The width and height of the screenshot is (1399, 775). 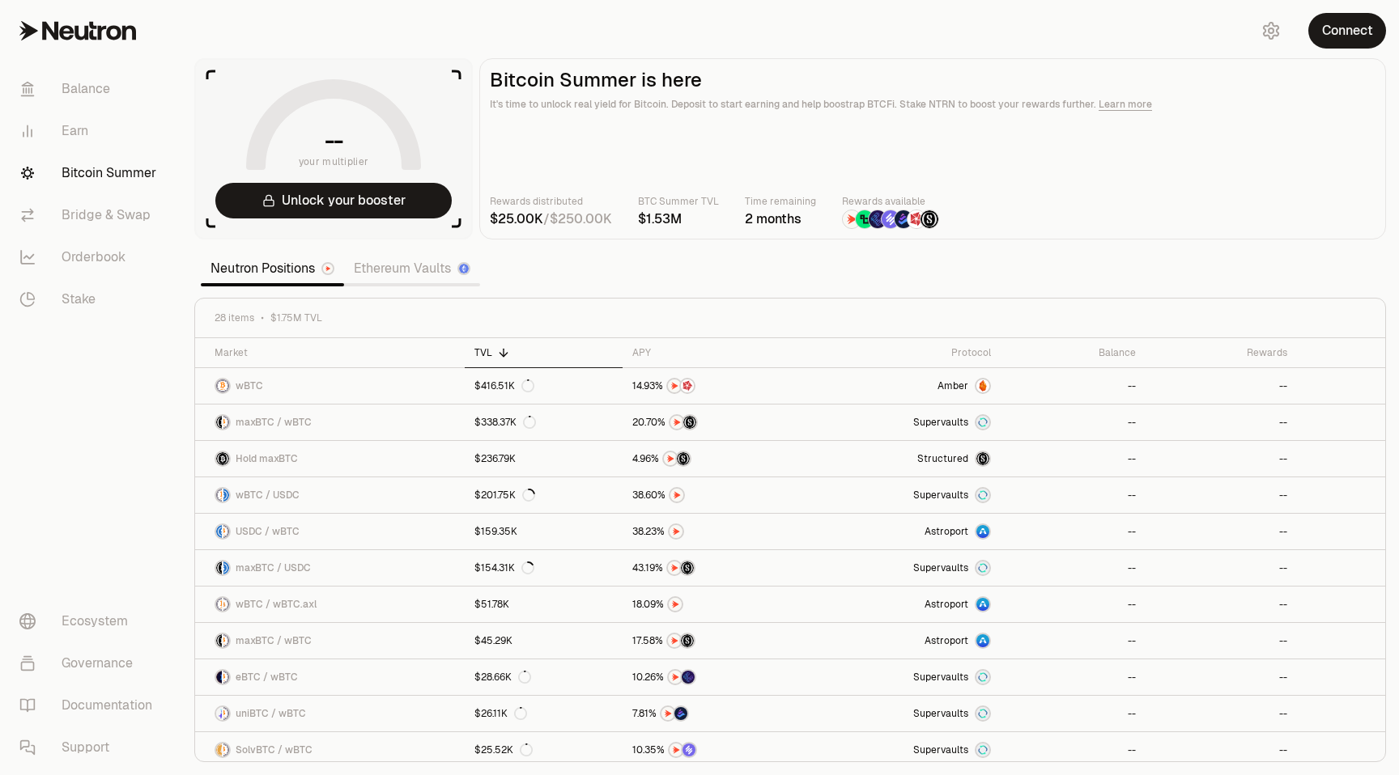 What do you see at coordinates (780, 202) in the screenshot?
I see `p: Time remaining` at bounding box center [780, 202].